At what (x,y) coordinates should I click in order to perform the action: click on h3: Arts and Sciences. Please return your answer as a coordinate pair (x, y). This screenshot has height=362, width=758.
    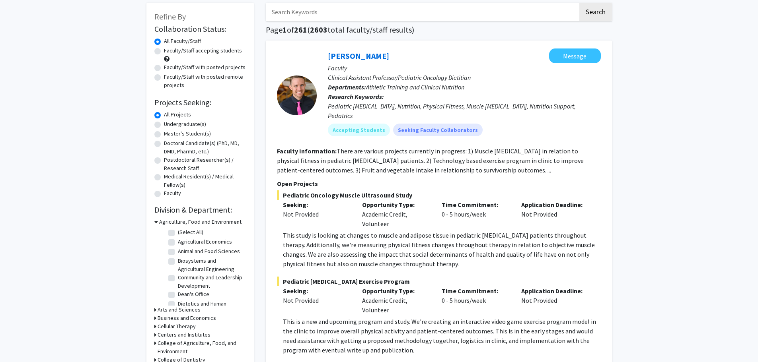
    Looking at the image, I should click on (179, 310).